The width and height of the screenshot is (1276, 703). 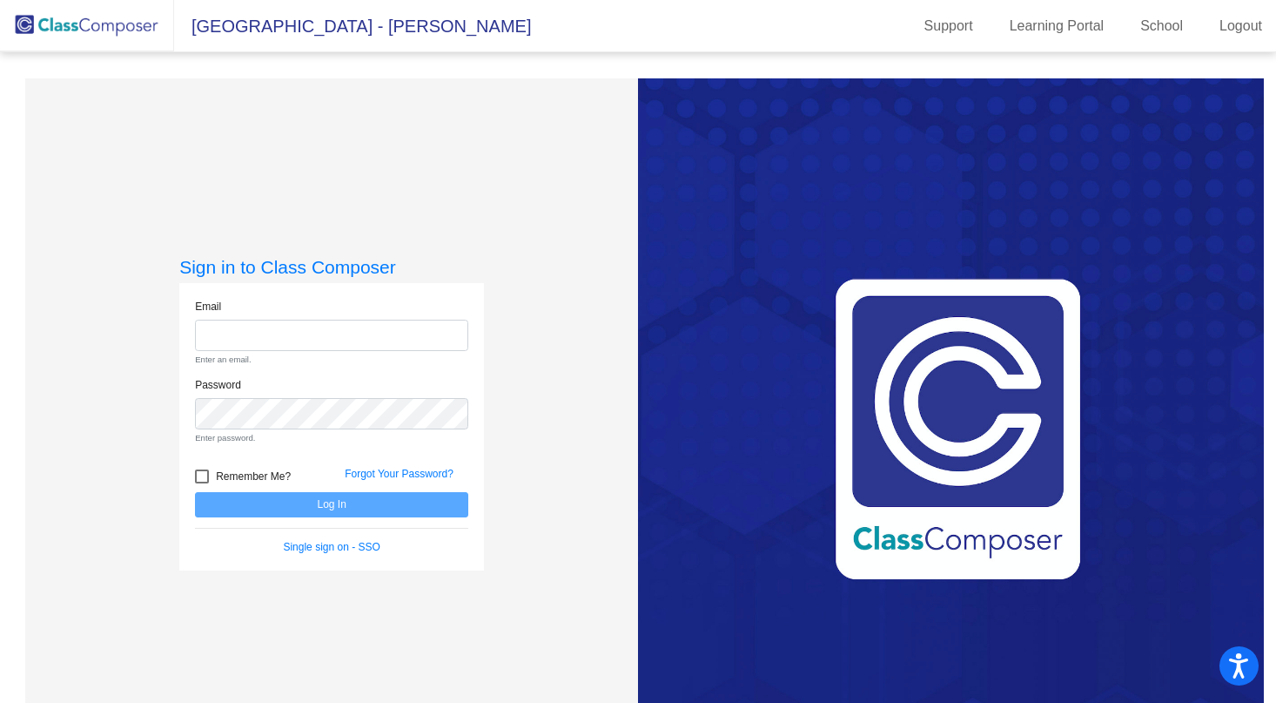 What do you see at coordinates (331, 547) in the screenshot?
I see `a: Single sign on - SSO` at bounding box center [331, 547].